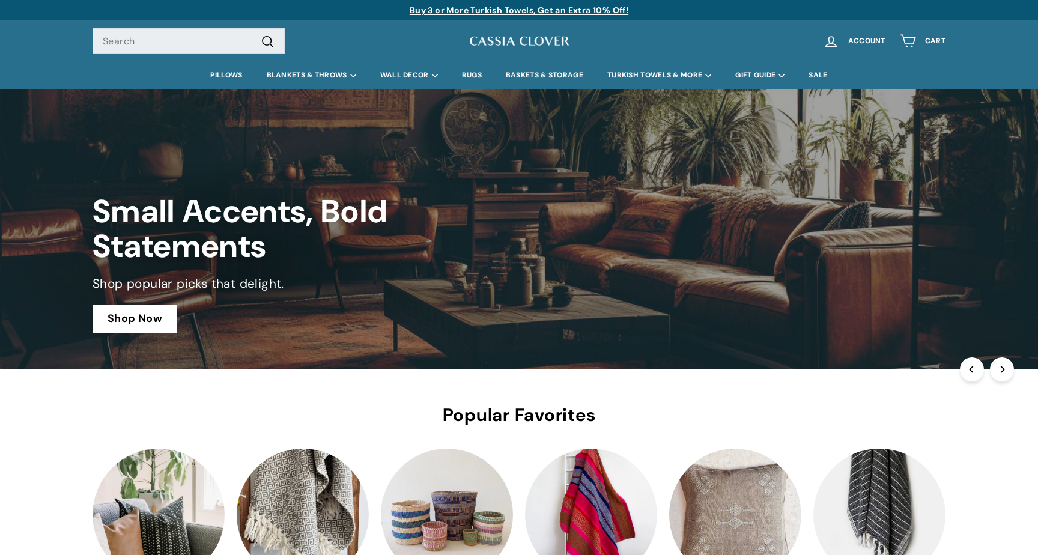  I want to click on a: PILLOWS, so click(226, 75).